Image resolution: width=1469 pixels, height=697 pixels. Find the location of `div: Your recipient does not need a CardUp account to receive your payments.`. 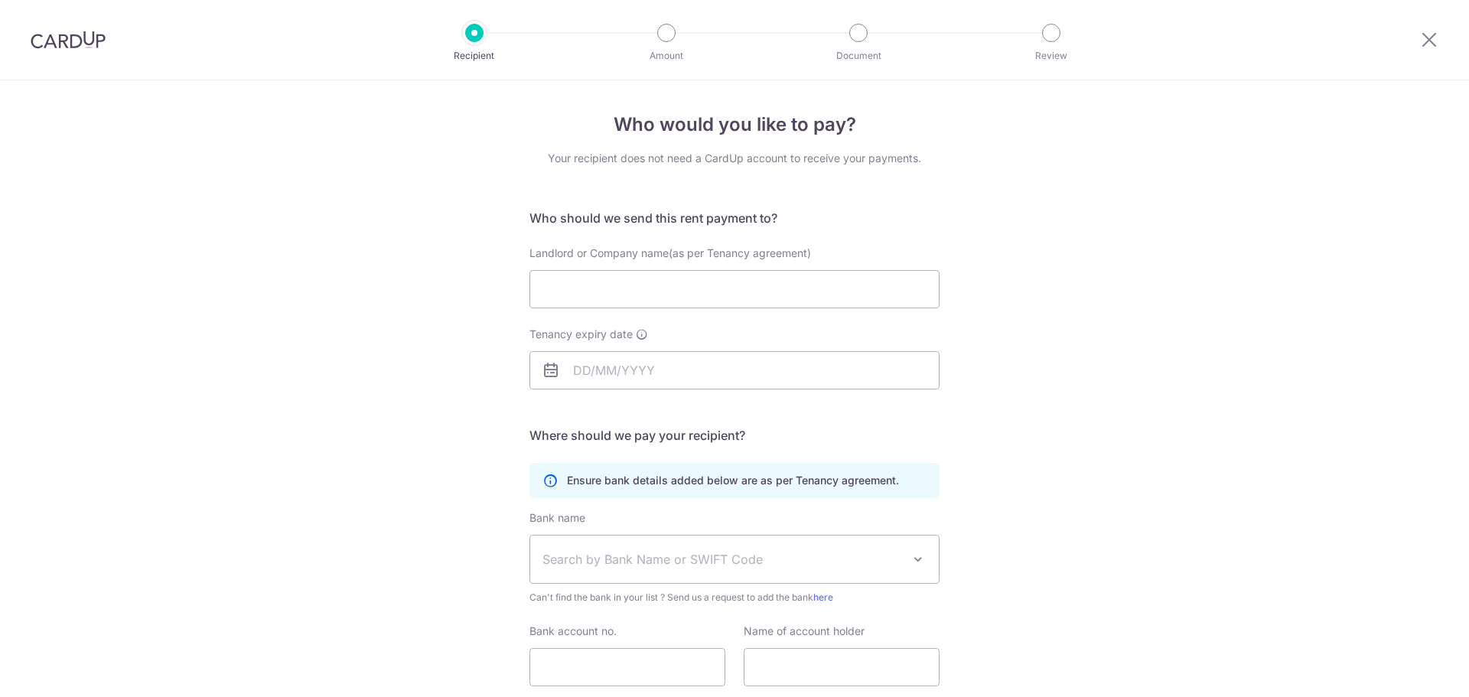

div: Your recipient does not need a CardUp account to receive your payments. is located at coordinates (735, 158).